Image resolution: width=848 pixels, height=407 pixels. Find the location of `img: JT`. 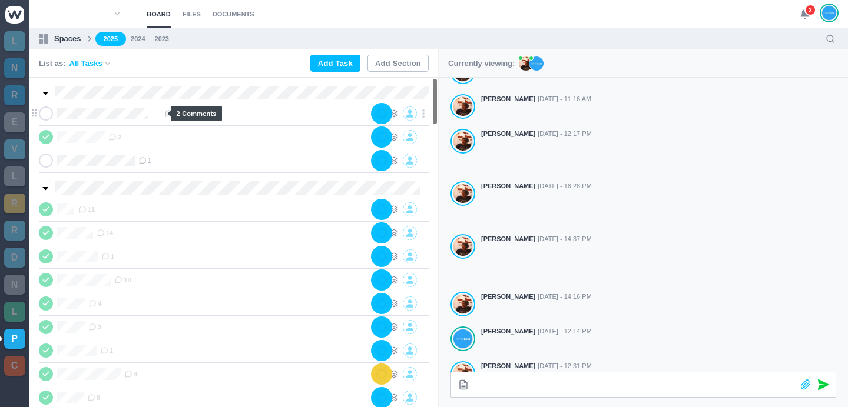

img: JT is located at coordinates (536, 64).